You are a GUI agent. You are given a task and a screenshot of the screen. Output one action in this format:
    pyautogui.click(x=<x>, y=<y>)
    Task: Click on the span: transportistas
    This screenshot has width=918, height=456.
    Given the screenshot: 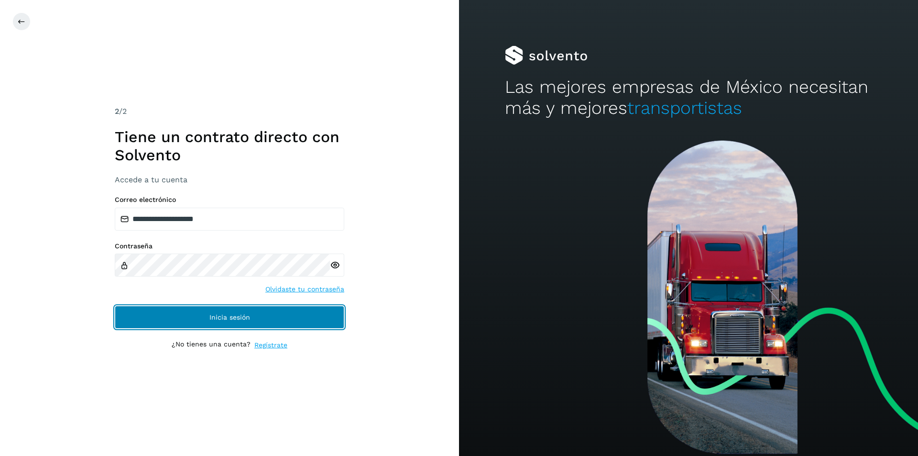 What is the action you would take?
    pyautogui.click(x=685, y=108)
    